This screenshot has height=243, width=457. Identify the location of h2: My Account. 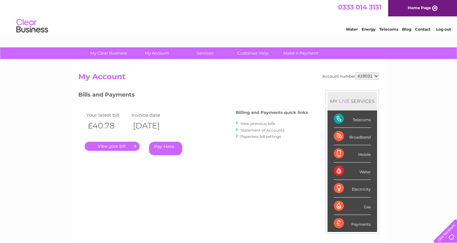
(229, 78).